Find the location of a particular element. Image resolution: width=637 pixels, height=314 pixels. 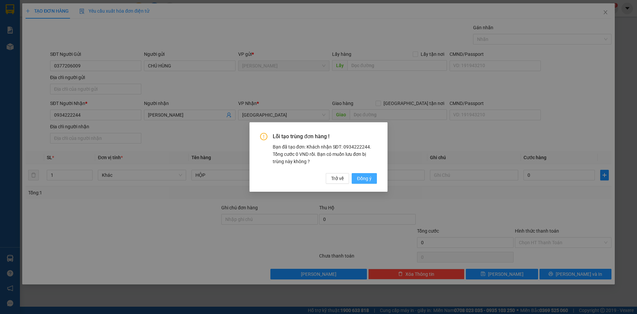

span: Trở về is located at coordinates (337, 178).